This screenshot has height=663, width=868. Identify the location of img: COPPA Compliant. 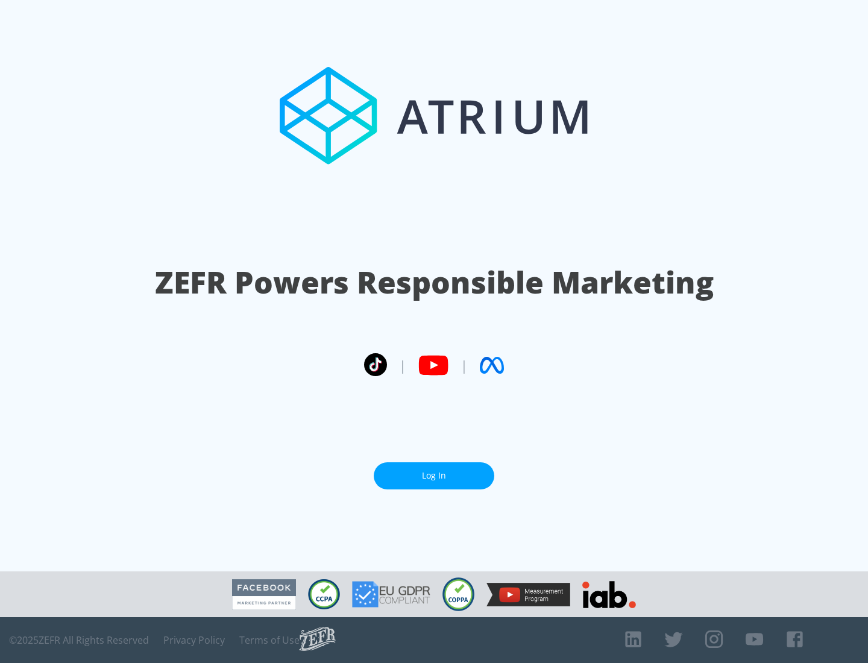
(458, 594).